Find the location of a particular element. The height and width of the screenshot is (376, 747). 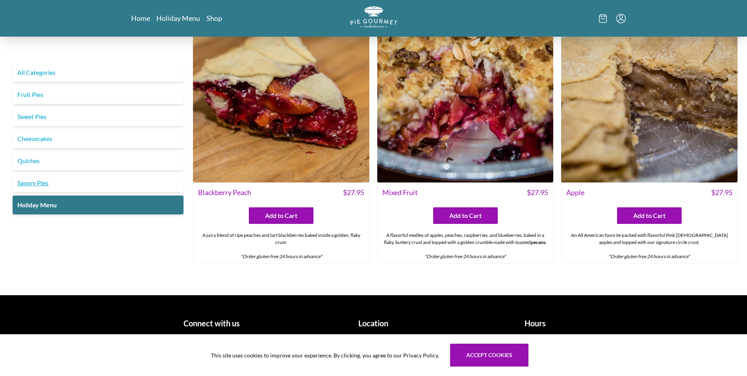

h1: Hours is located at coordinates (535, 323).